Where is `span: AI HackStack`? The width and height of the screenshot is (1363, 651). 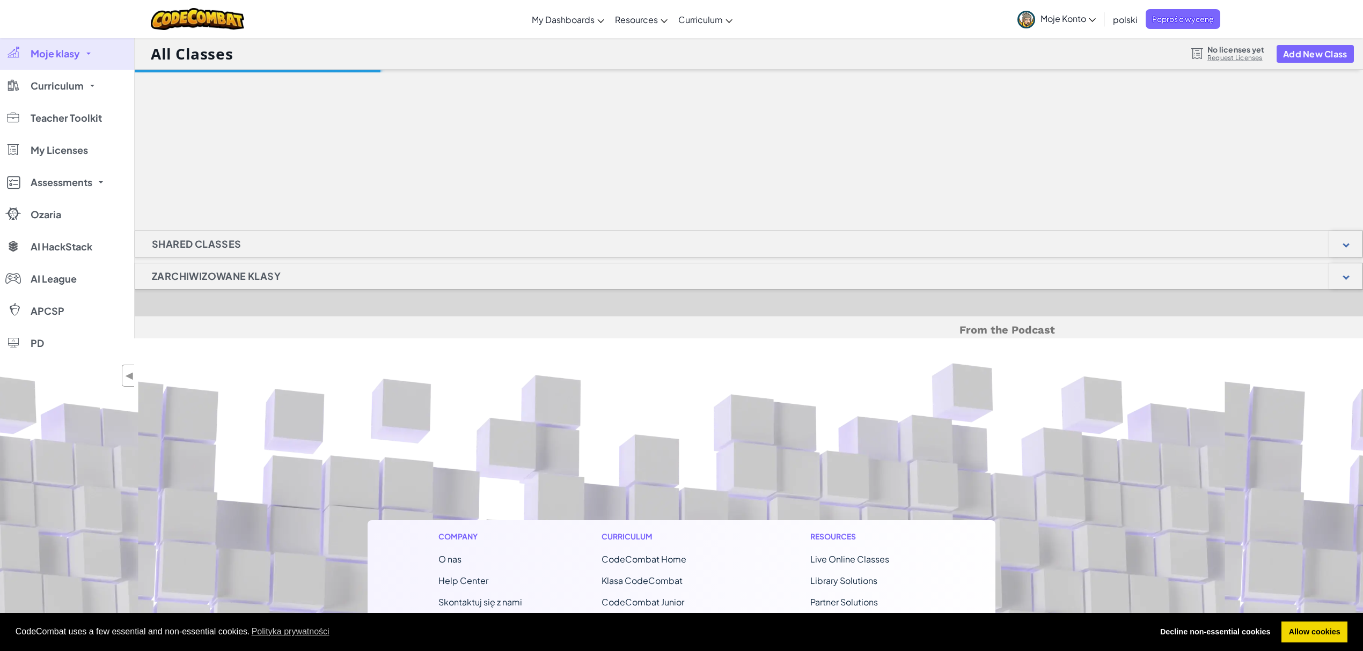 span: AI HackStack is located at coordinates (61, 247).